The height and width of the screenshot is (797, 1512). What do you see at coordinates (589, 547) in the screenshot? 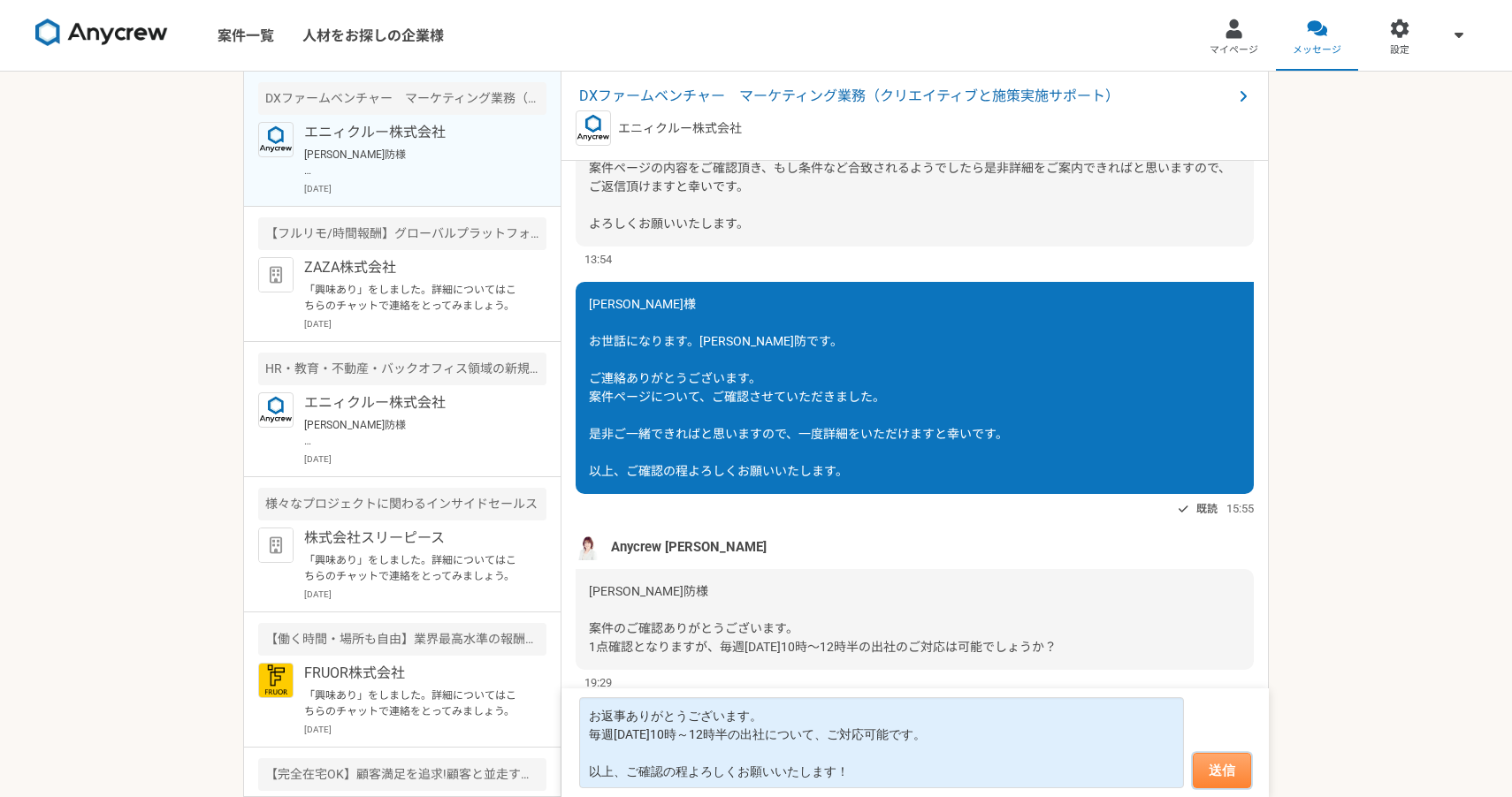
I see `img: %E5%90%8D%E7%A7%B0%E6%9C%AA%E8%A8%AD%E5%AE%9A%E3%81%AE%E3%83%87%E3%82%B6%E3%82%A4%E3%83%B3__3_.png` at bounding box center [589, 547].